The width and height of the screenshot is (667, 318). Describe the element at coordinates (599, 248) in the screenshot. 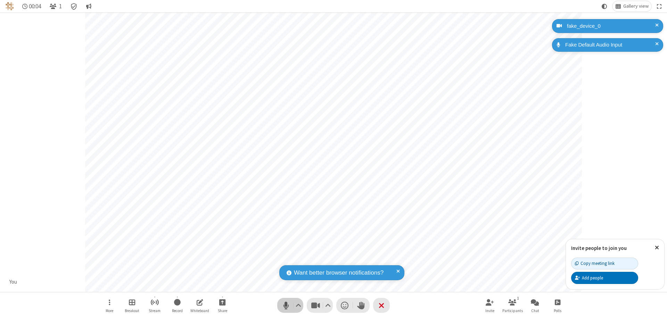

I see `label: Invite people to join you` at that location.